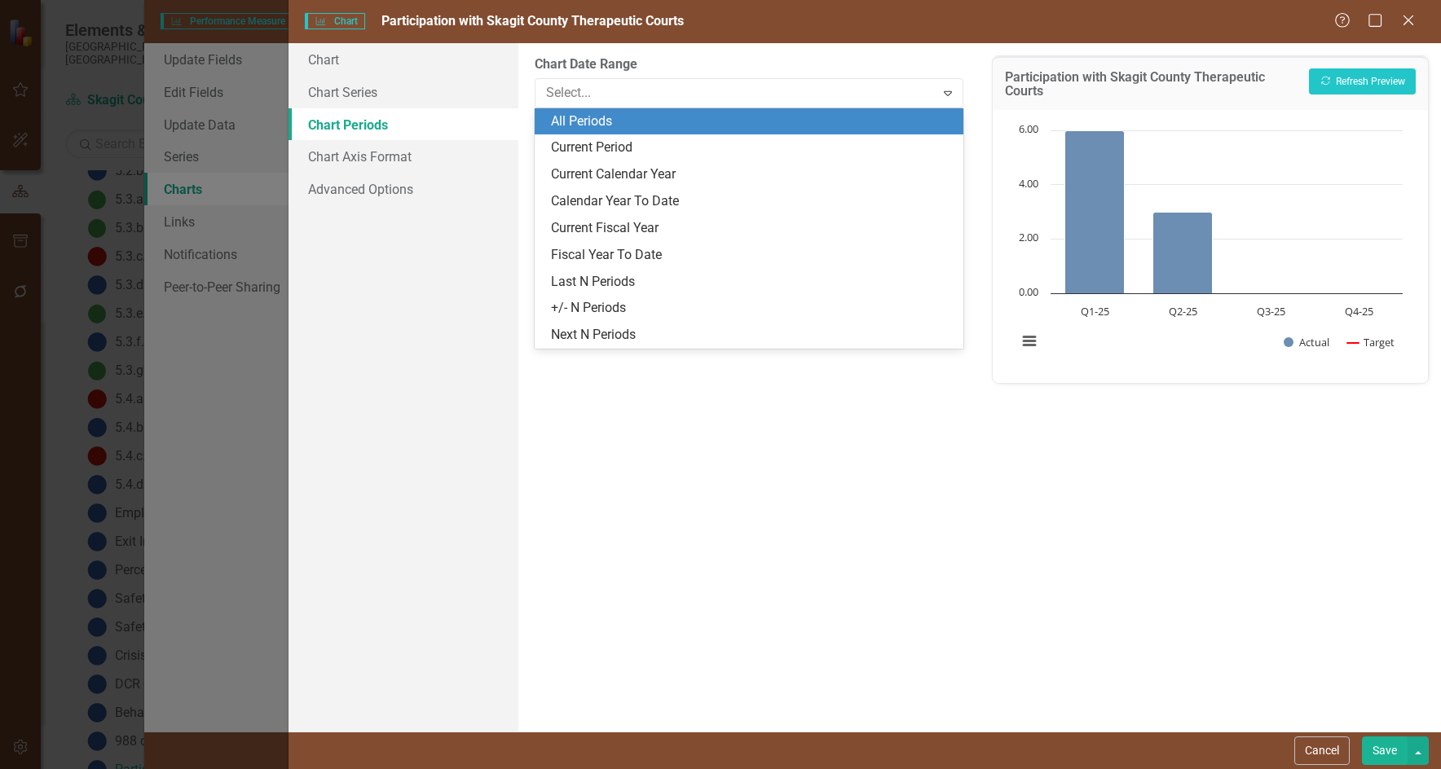 The image size is (1441, 769). Describe the element at coordinates (752, 308) in the screenshot. I see `div: +/- N Periods` at that location.